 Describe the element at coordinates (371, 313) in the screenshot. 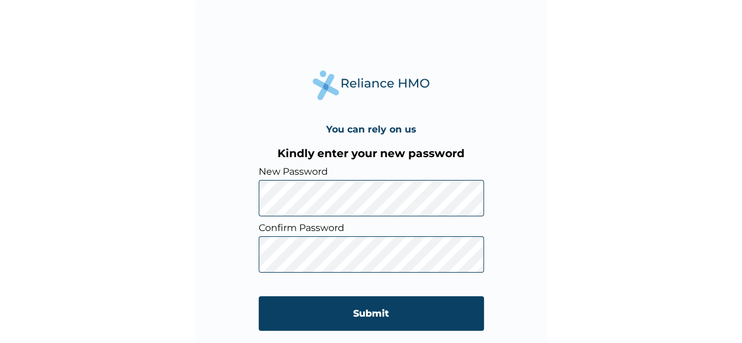

I see `input: Submit` at that location.